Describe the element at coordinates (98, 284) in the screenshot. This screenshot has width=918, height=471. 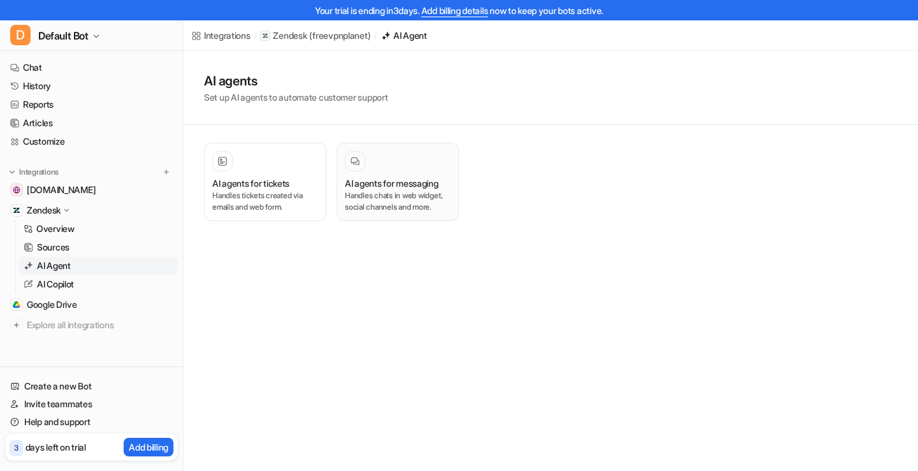
I see `a: AI Copilot` at that location.